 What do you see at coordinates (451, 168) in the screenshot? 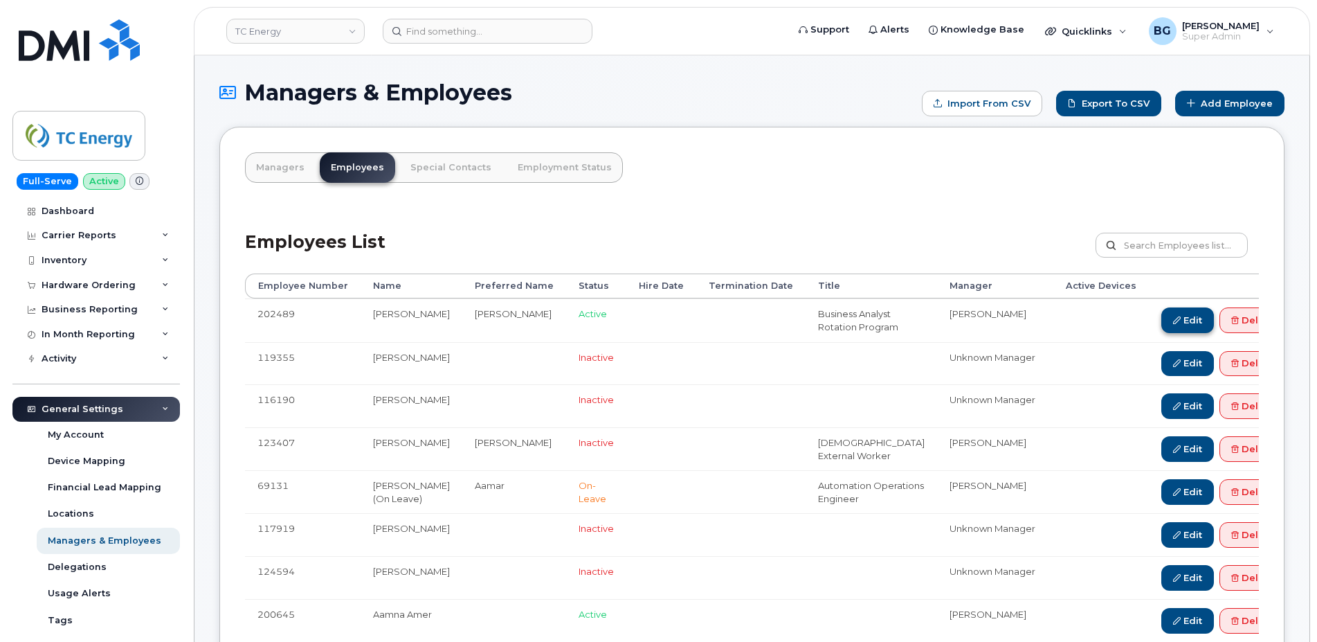
I see `a: Special Contacts` at bounding box center [451, 168].